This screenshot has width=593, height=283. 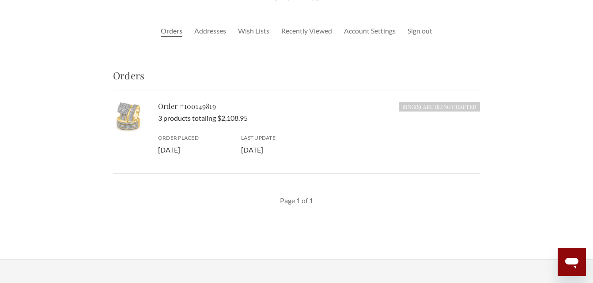 What do you see at coordinates (420, 31) in the screenshot?
I see `a: Sign out` at bounding box center [420, 31].